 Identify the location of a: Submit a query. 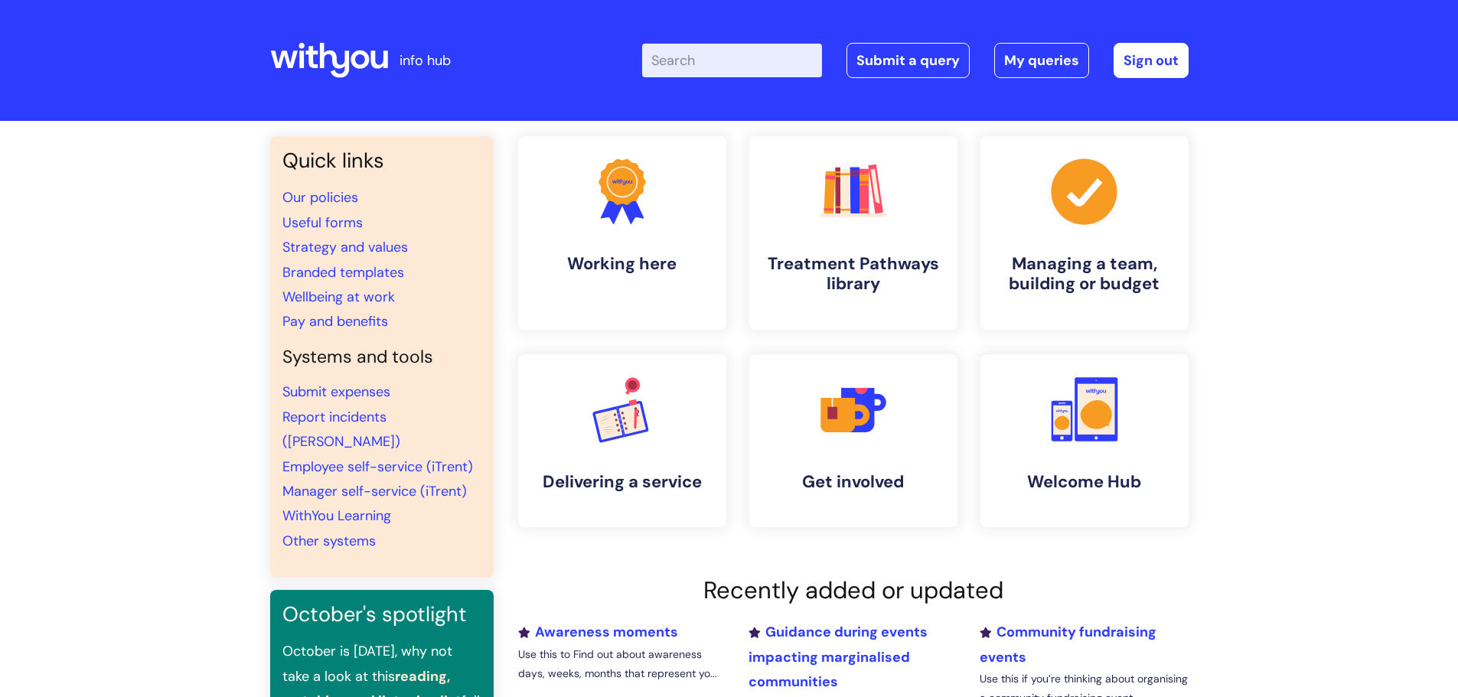
(908, 60).